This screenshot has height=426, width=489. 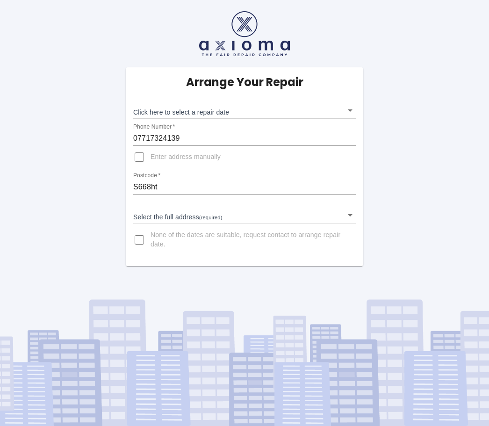 I want to click on h5: Arrange Your Repair, so click(x=245, y=82).